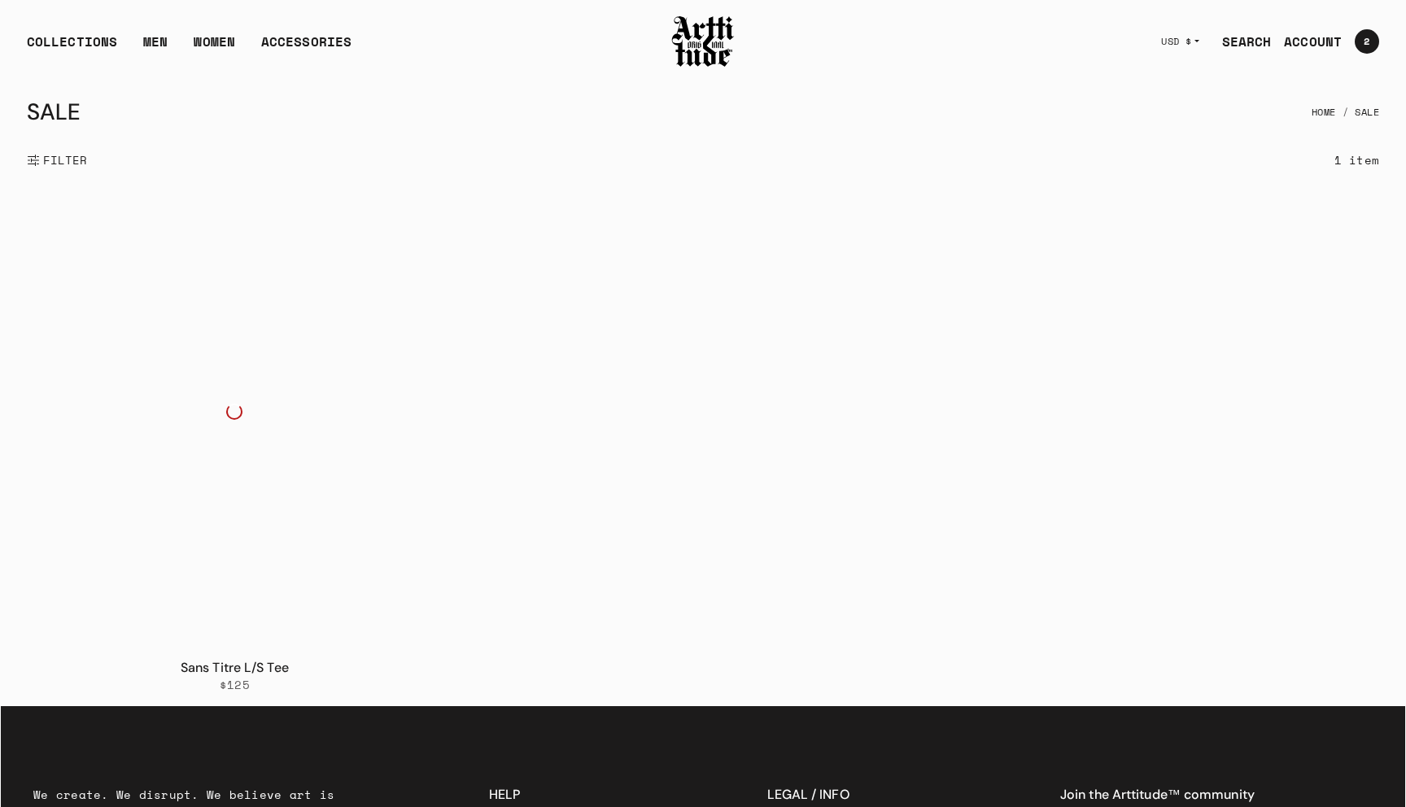 The image size is (1406, 807). Describe the element at coordinates (72, 48) in the screenshot. I see `div: COLLECTIONS` at that location.